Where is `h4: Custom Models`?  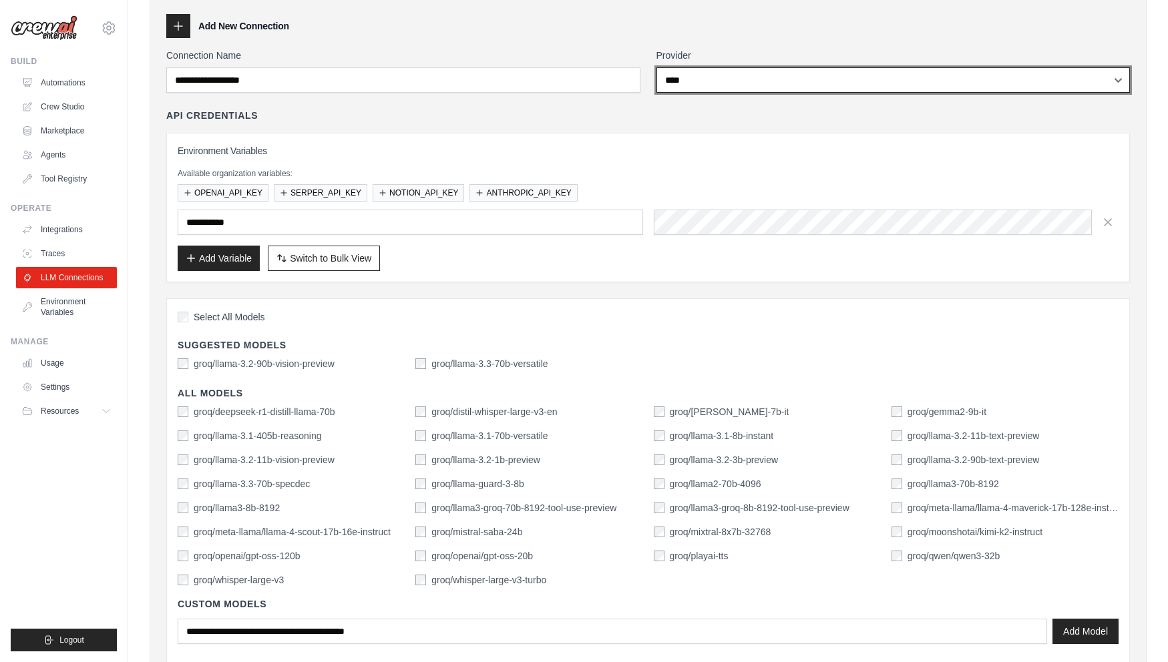 h4: Custom Models is located at coordinates (648, 604).